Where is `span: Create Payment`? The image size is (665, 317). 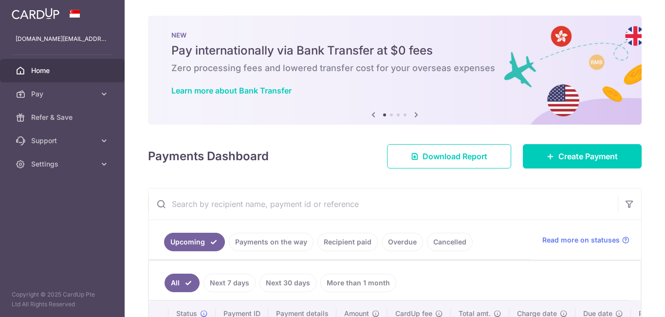
span: Create Payment is located at coordinates (588, 156).